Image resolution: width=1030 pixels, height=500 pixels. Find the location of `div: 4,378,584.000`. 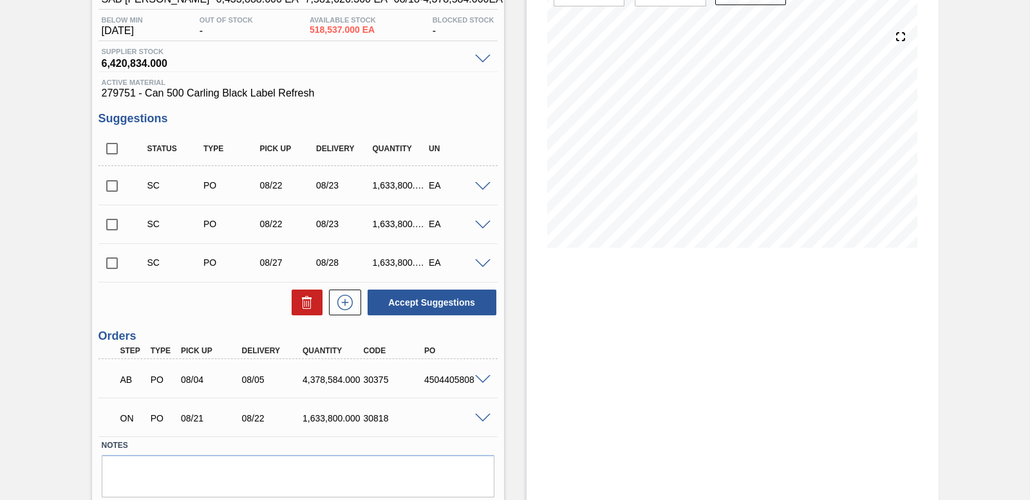

div: 4,378,584.000 is located at coordinates (333, 380).